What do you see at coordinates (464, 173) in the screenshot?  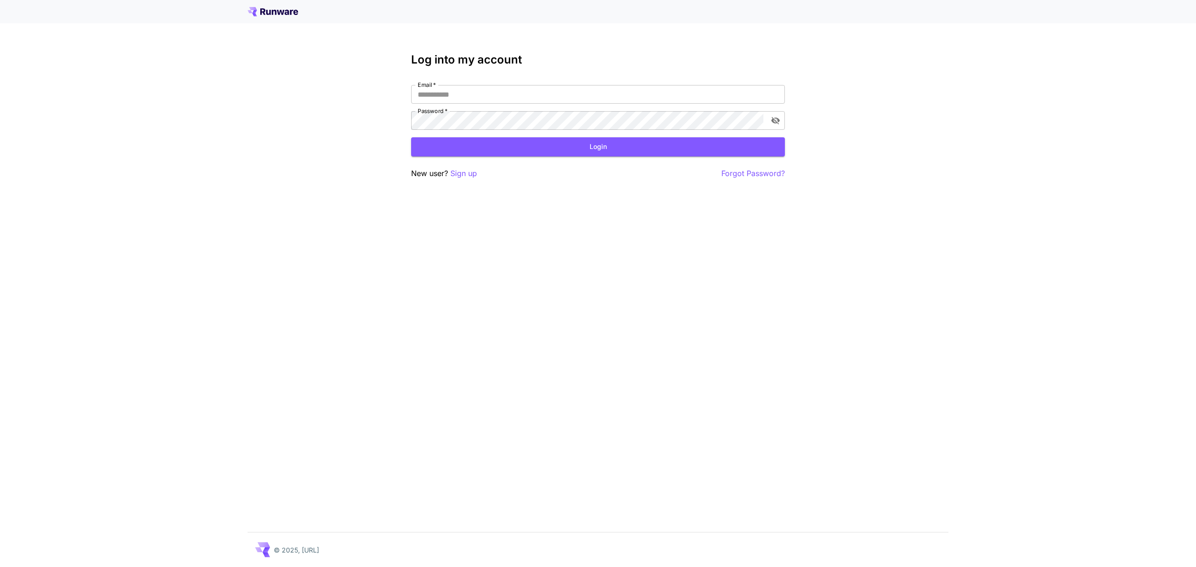 I see `button: Sign up` at bounding box center [464, 173].